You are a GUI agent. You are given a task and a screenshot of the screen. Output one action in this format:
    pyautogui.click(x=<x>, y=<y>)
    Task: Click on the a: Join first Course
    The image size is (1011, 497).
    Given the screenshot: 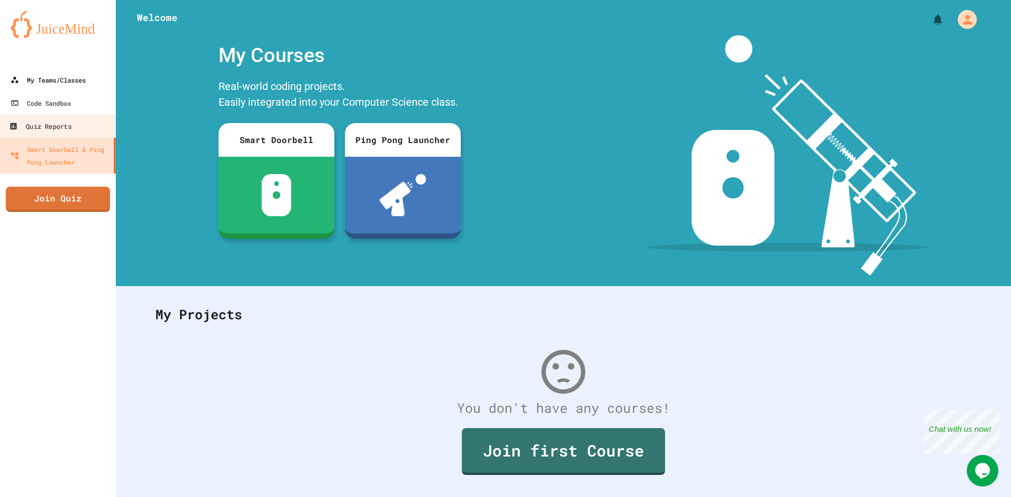 What is the action you would take?
    pyautogui.click(x=563, y=452)
    